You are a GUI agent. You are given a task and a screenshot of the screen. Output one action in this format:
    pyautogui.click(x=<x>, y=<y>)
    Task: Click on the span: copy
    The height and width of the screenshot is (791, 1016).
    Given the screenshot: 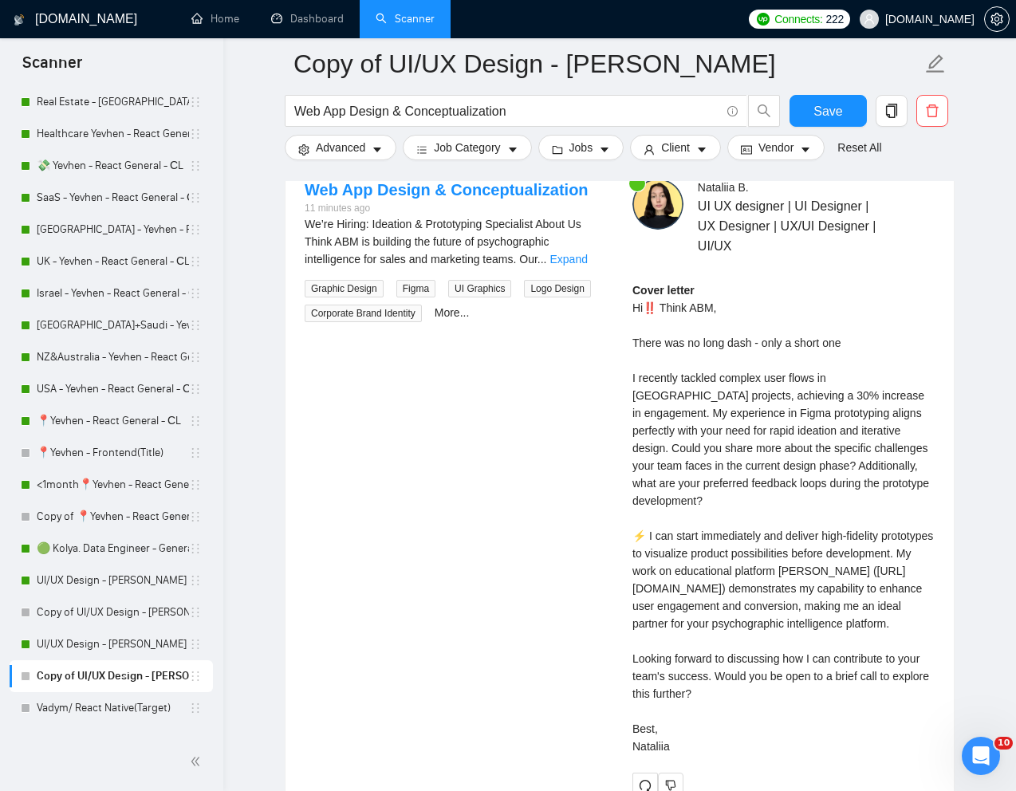 What is the action you would take?
    pyautogui.click(x=891, y=111)
    